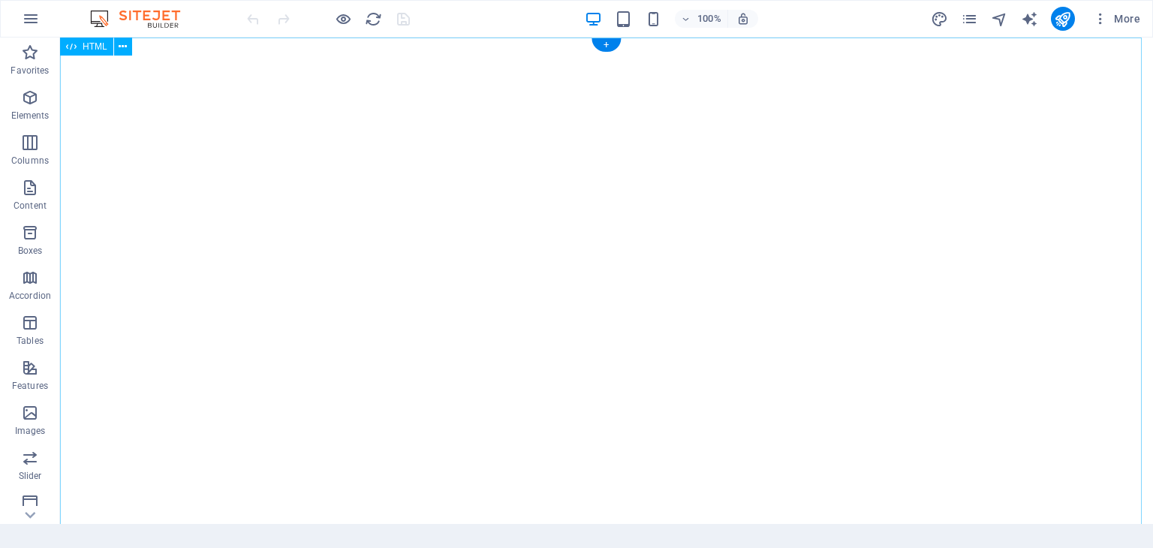  I want to click on button: navigator, so click(1000, 19).